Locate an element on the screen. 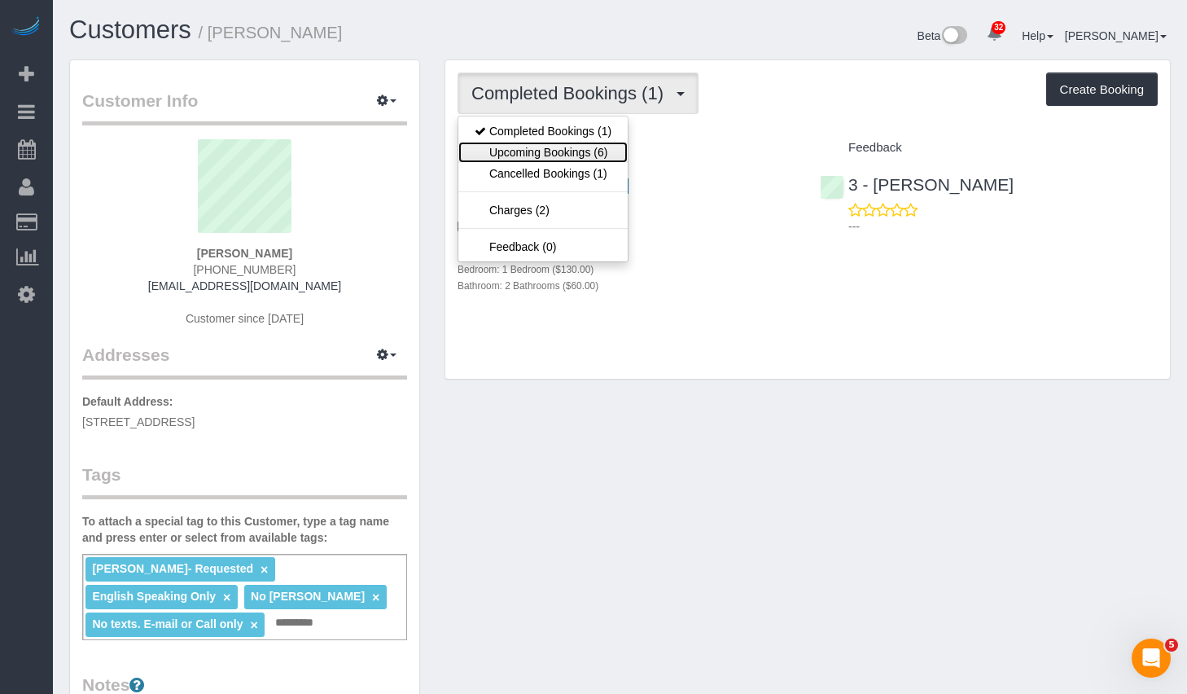 The image size is (1187, 694). small: Bathroom: 2 Bathrooms ($60.00) is located at coordinates (528, 286).